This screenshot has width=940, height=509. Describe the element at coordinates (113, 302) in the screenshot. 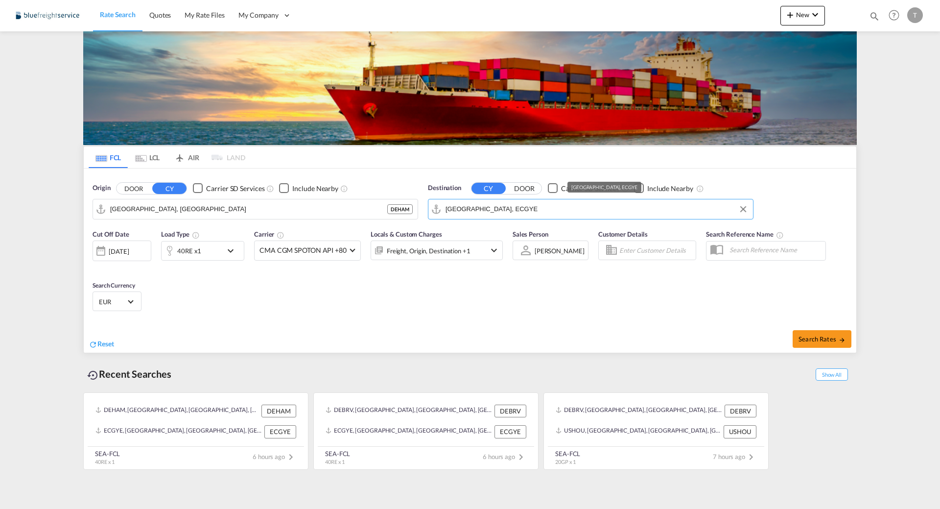

I see `span: EUR` at that location.